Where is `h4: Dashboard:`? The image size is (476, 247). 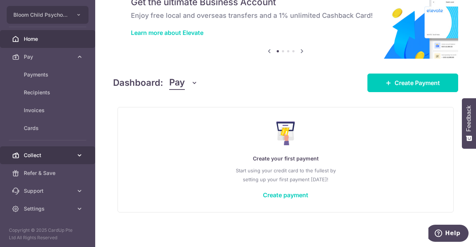
h4: Dashboard: is located at coordinates (138, 83).